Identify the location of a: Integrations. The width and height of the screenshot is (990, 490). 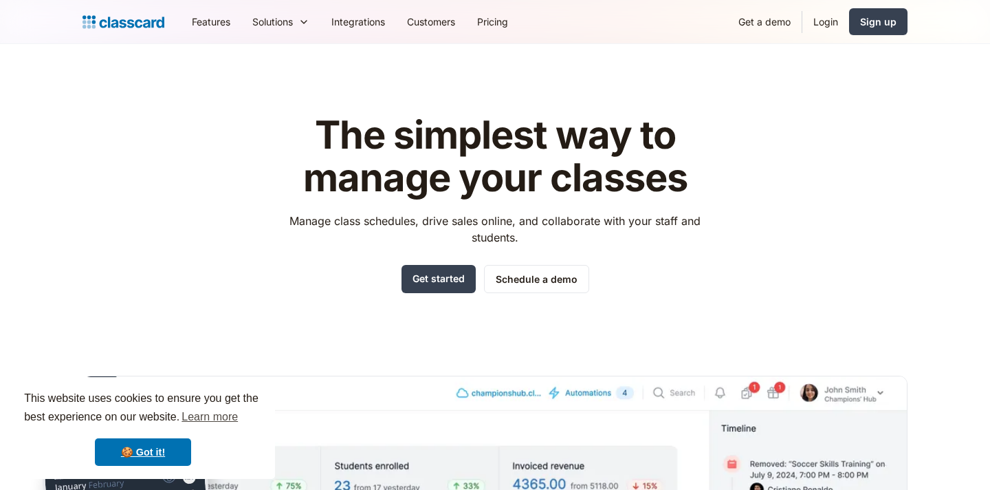
(358, 21).